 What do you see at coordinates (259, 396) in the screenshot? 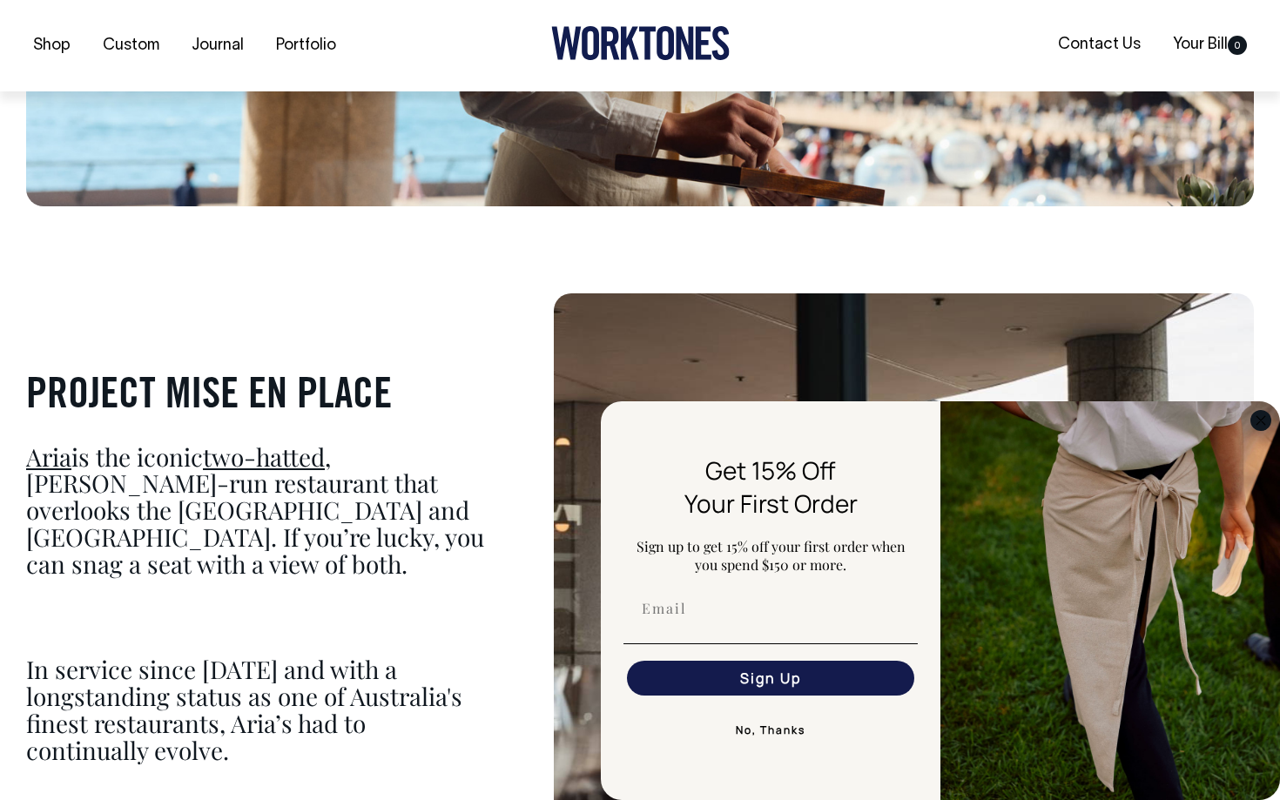
I see `h3: PROJECT MISE EN PLACE` at bounding box center [259, 396].